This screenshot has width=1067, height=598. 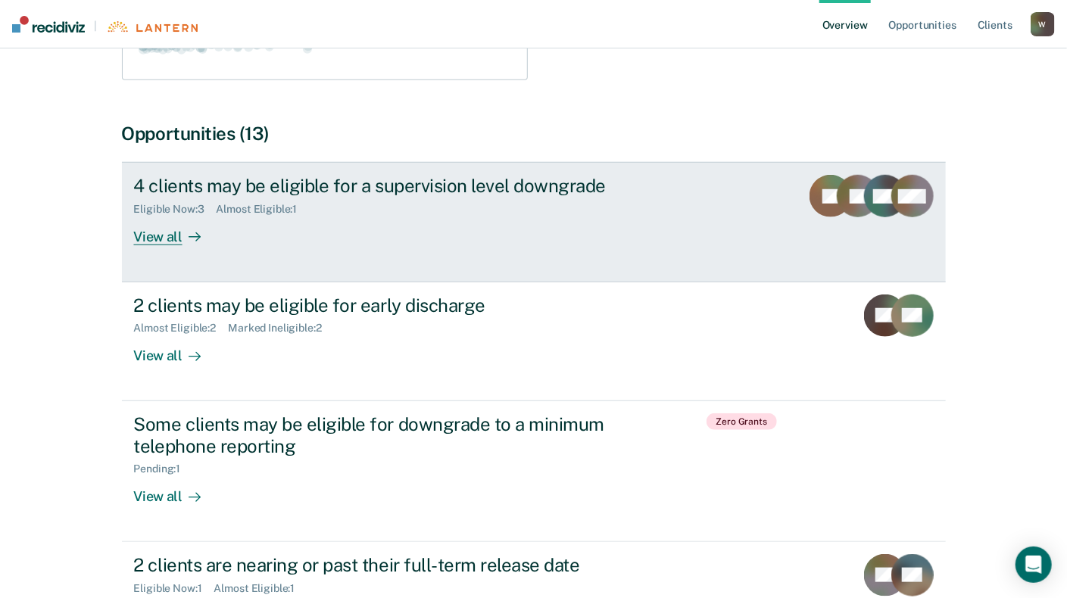 I want to click on div: Open Intercom Messenger, so click(x=1033, y=565).